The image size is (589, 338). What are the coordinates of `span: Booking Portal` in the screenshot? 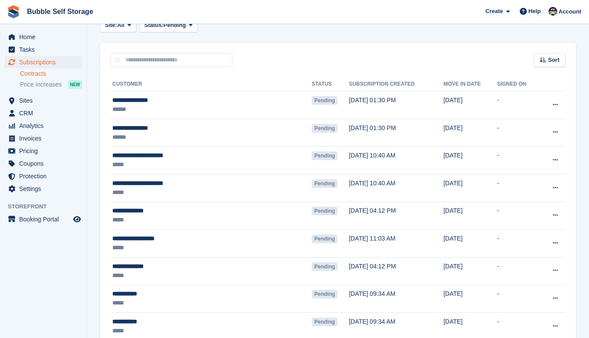 It's located at (45, 220).